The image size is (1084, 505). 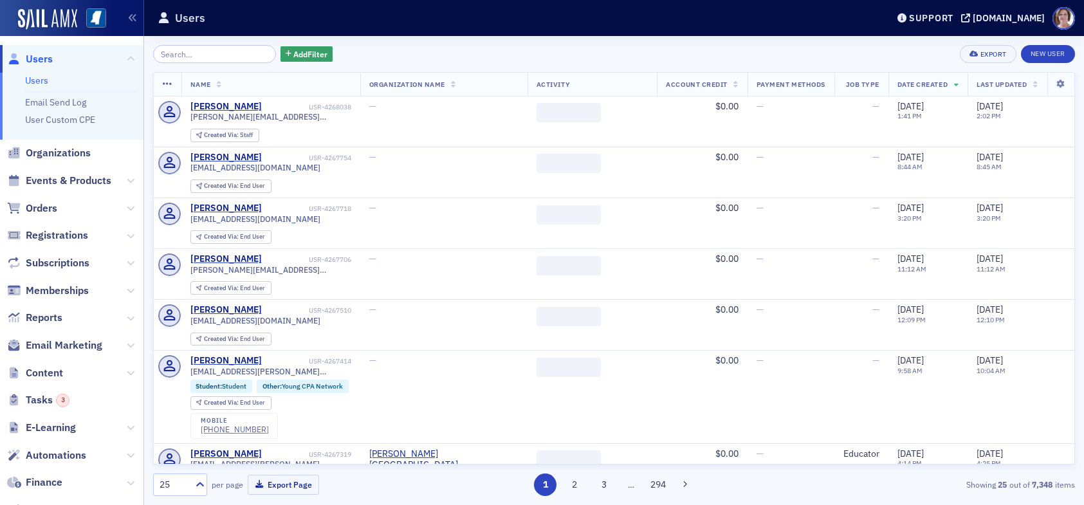 What do you see at coordinates (35, 318) in the screenshot?
I see `a: Reports` at bounding box center [35, 318].